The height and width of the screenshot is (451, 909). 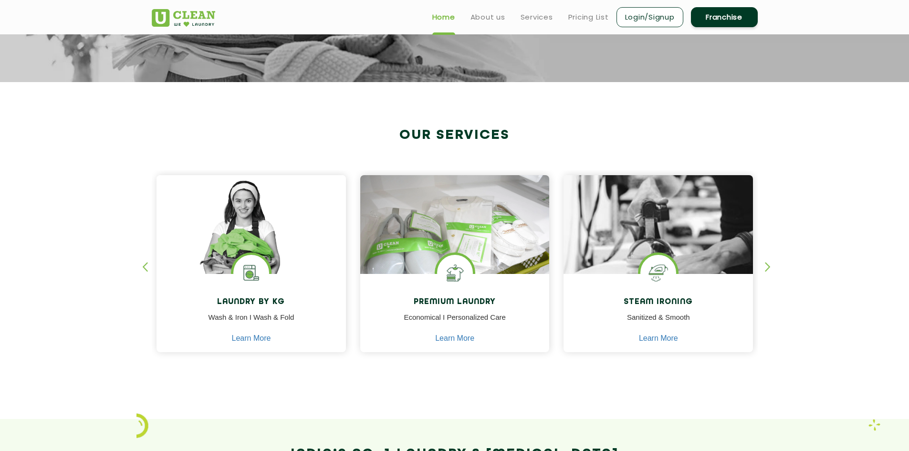 I want to click on img: clothes ironed, so click(x=658, y=251).